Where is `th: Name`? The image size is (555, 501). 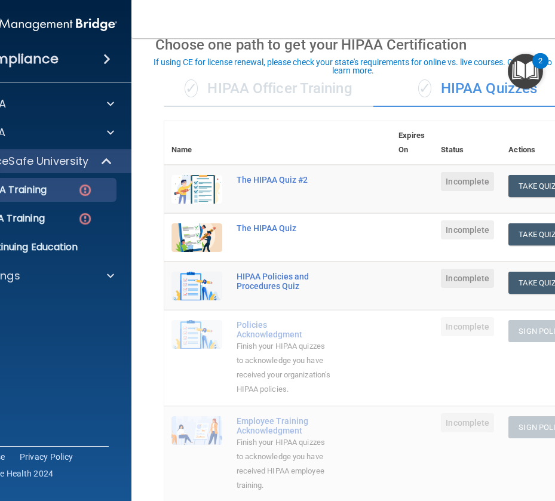
th: Name is located at coordinates (197, 143).